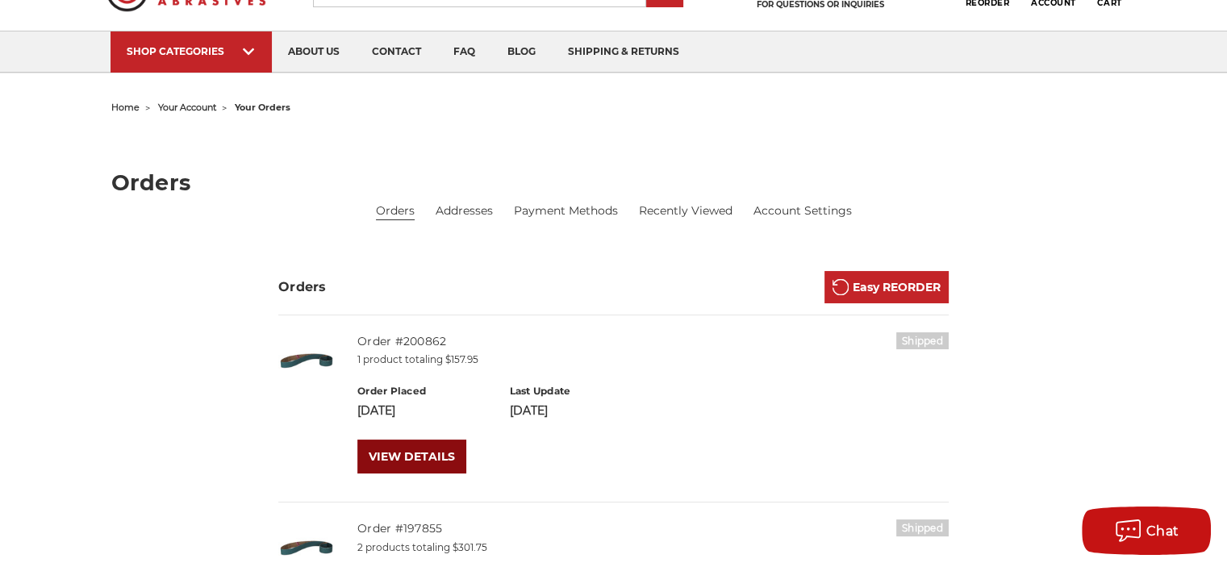 This screenshot has height=567, width=1227. I want to click on span: your account, so click(187, 107).